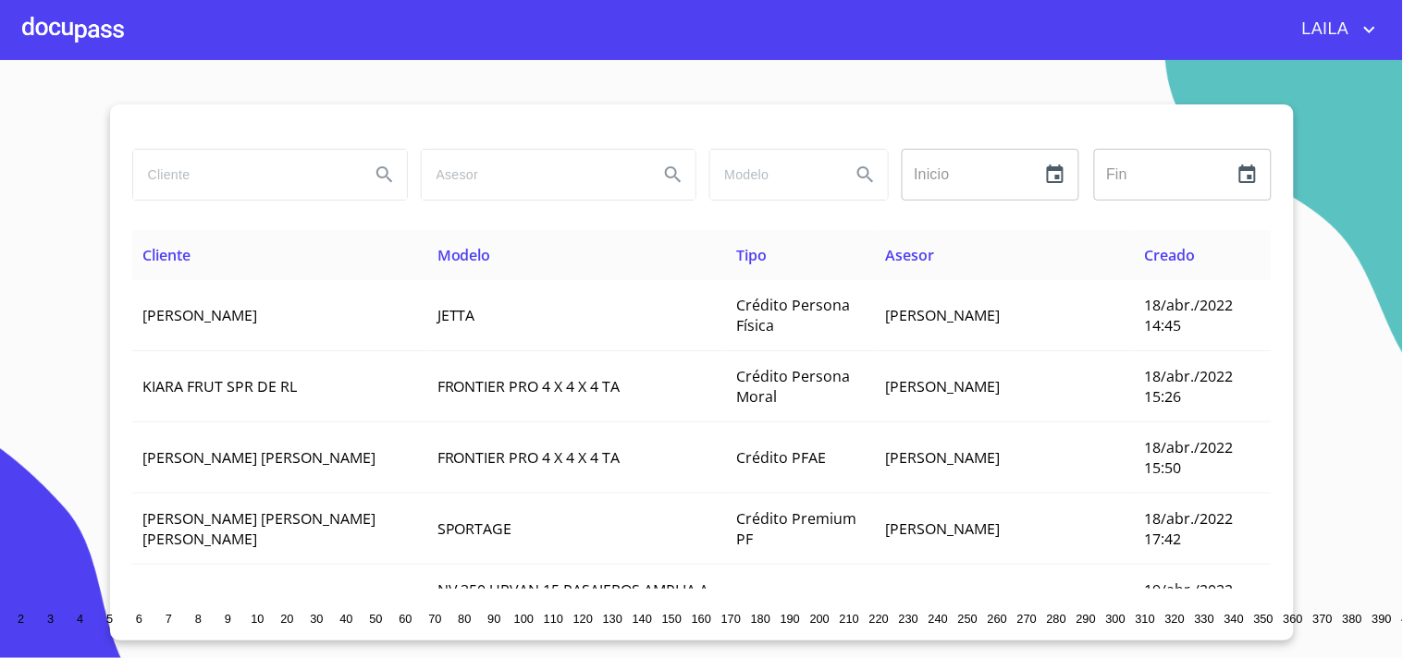 Image resolution: width=1403 pixels, height=658 pixels. I want to click on span: 5, so click(109, 619).